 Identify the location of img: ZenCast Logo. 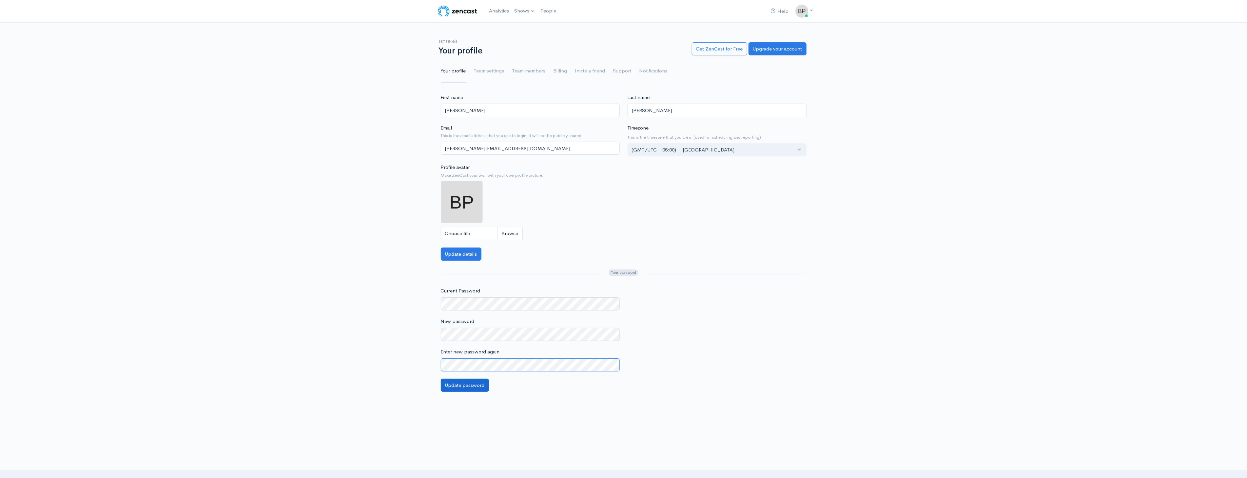
(457, 11).